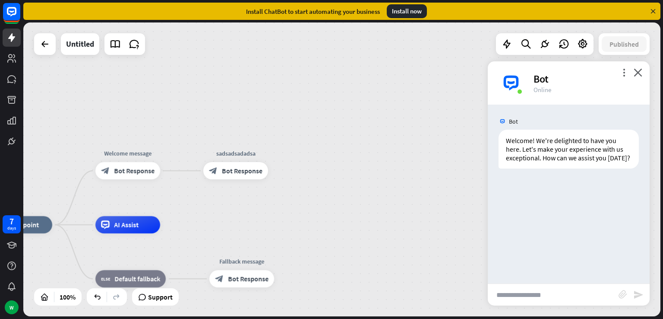 This screenshot has height=319, width=663. What do you see at coordinates (80, 44) in the screenshot?
I see `div: Untitled` at bounding box center [80, 44].